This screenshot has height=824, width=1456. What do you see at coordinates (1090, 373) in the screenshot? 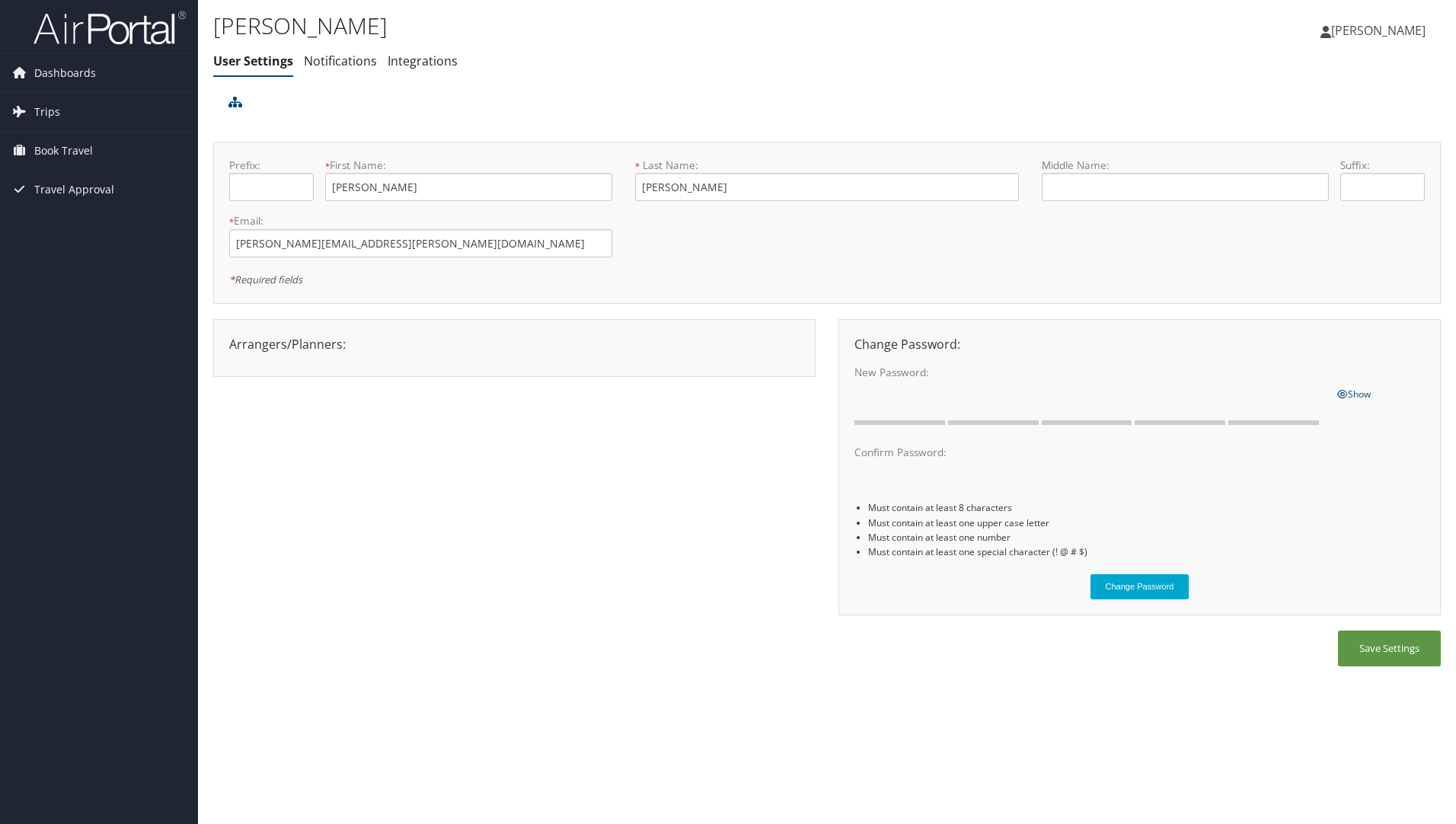
I see `label: New Password:` at bounding box center [1090, 373].